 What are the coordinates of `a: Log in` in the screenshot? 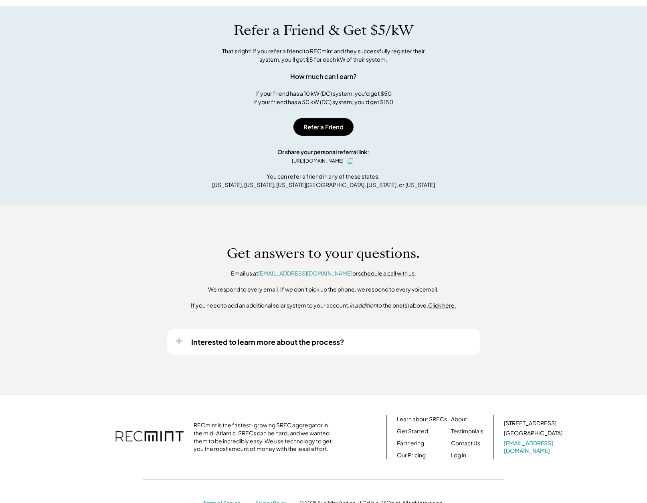 It's located at (459, 456).